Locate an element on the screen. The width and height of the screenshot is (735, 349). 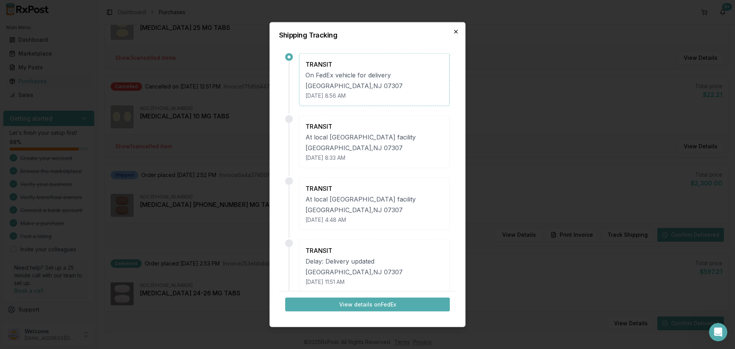
div: Delay: Delivery updated is located at coordinates (374, 261).